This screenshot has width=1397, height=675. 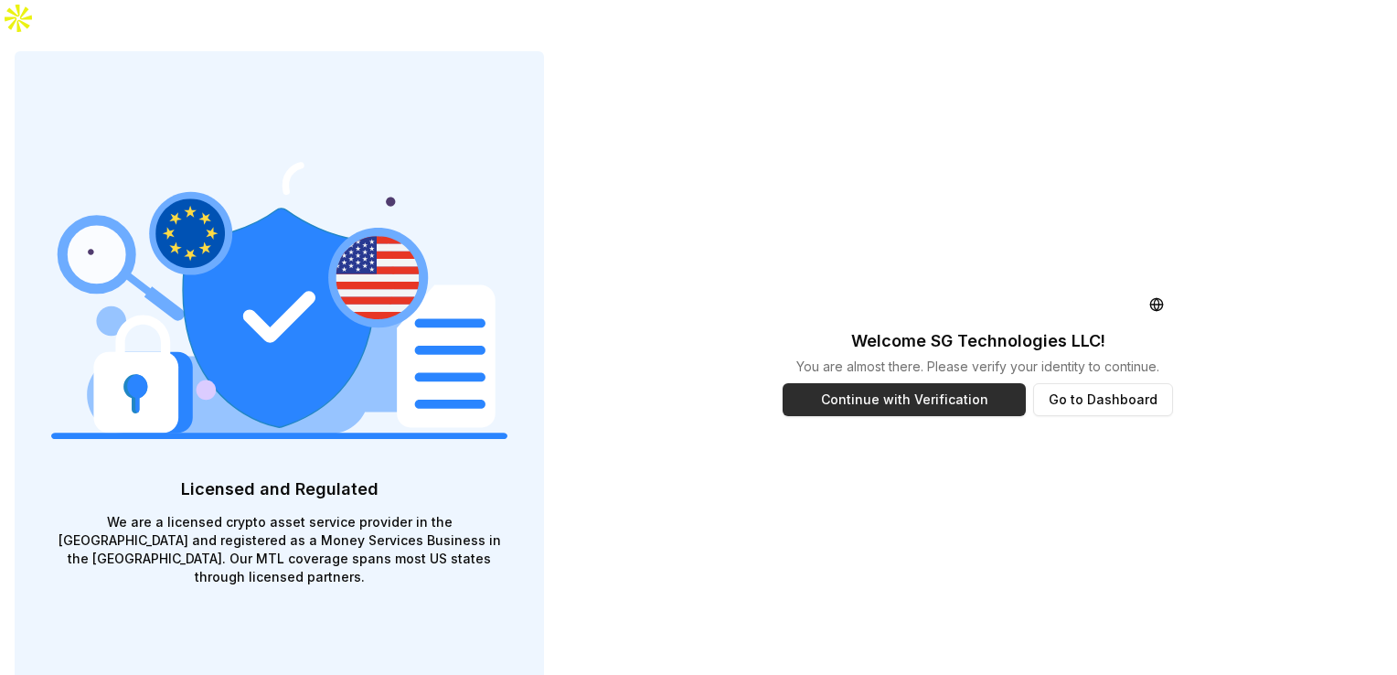 I want to click on p: Licensed and Regulated, so click(x=279, y=489).